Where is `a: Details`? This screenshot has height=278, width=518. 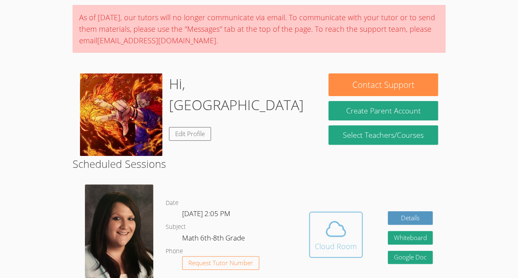 a: Details is located at coordinates (411, 218).